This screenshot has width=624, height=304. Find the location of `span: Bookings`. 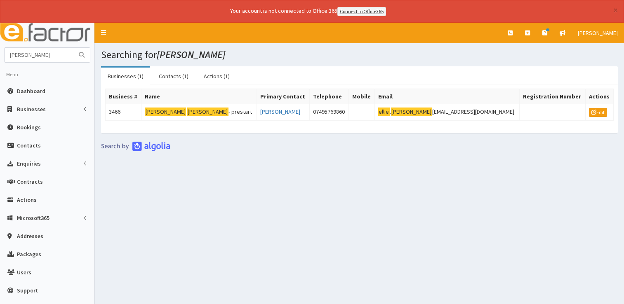

span: Bookings is located at coordinates (29, 127).